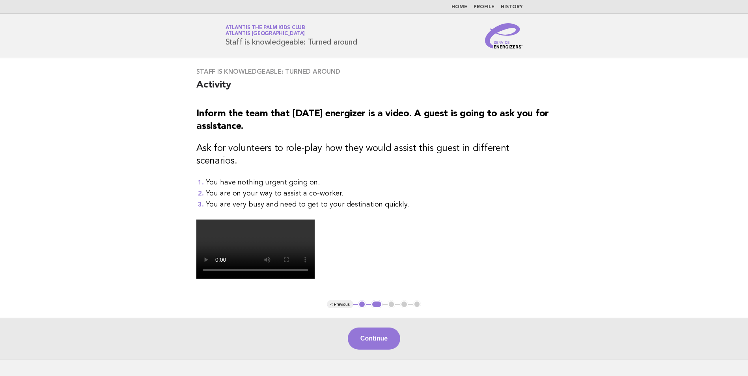 Image resolution: width=748 pixels, height=376 pixels. Describe the element at coordinates (504, 36) in the screenshot. I see `img: Service Energizers` at that location.